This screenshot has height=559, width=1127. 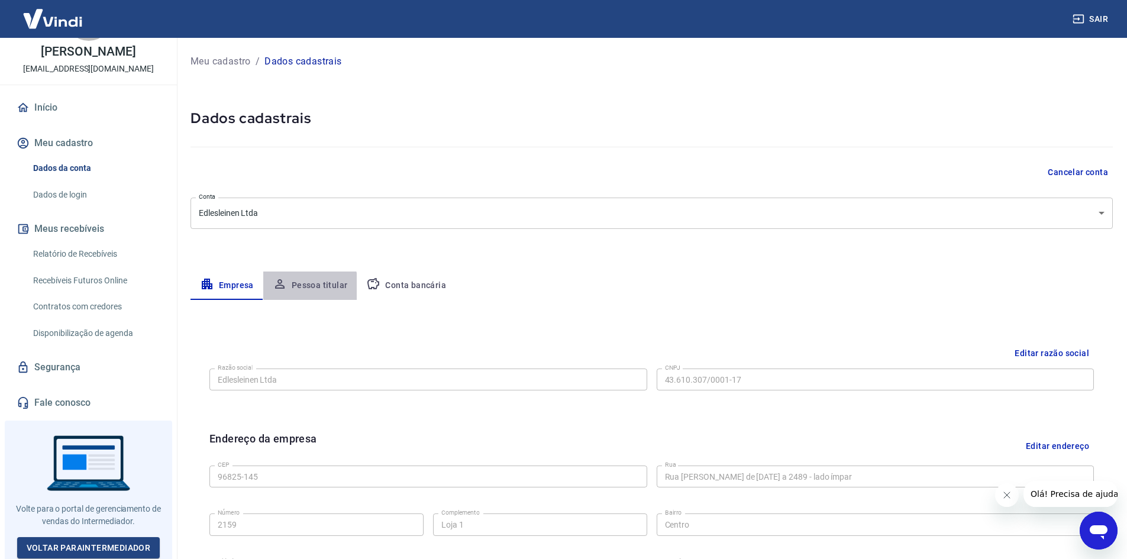 What do you see at coordinates (235, 368) in the screenshot?
I see `label: Razão social` at bounding box center [235, 368].